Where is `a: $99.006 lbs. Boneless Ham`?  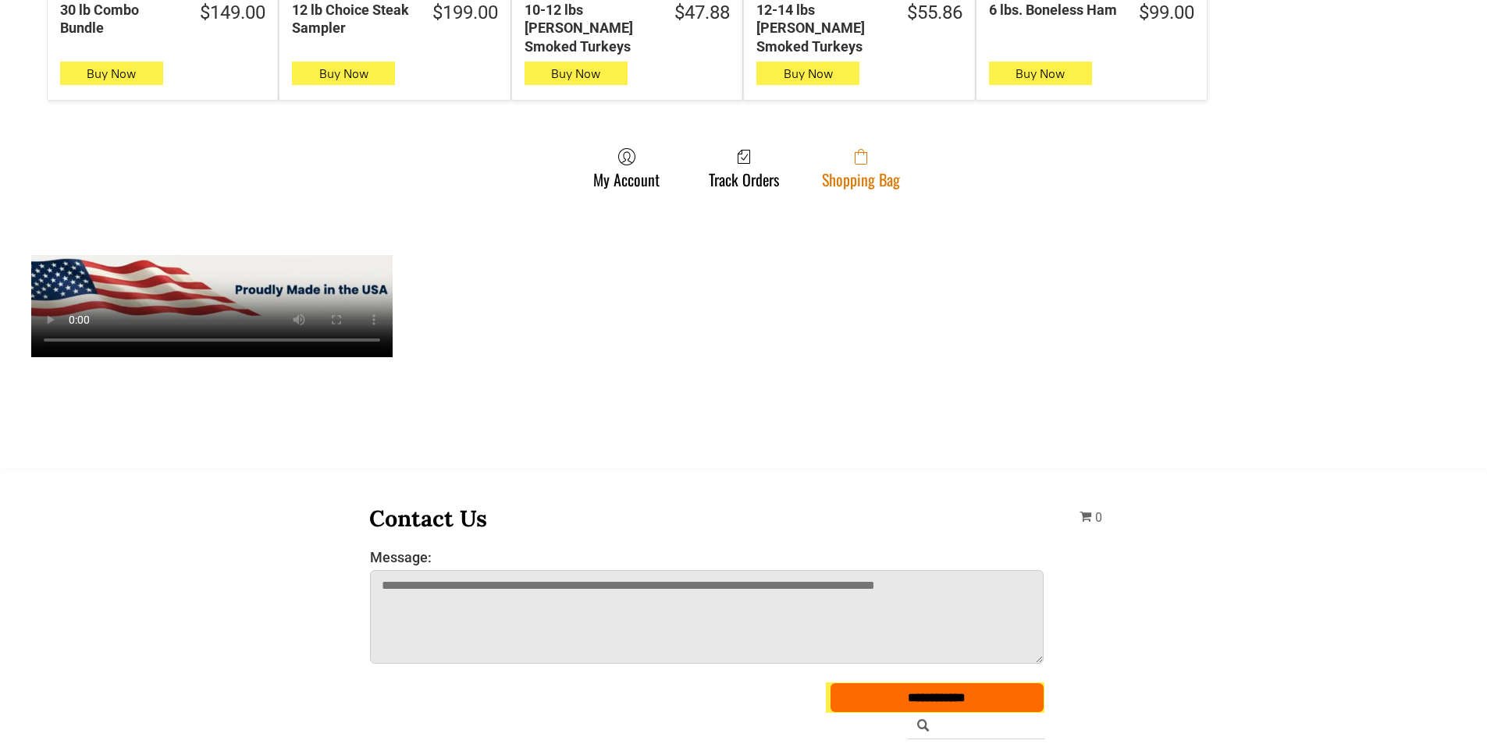
a: $99.006 lbs. Boneless Ham is located at coordinates (1091, 12).